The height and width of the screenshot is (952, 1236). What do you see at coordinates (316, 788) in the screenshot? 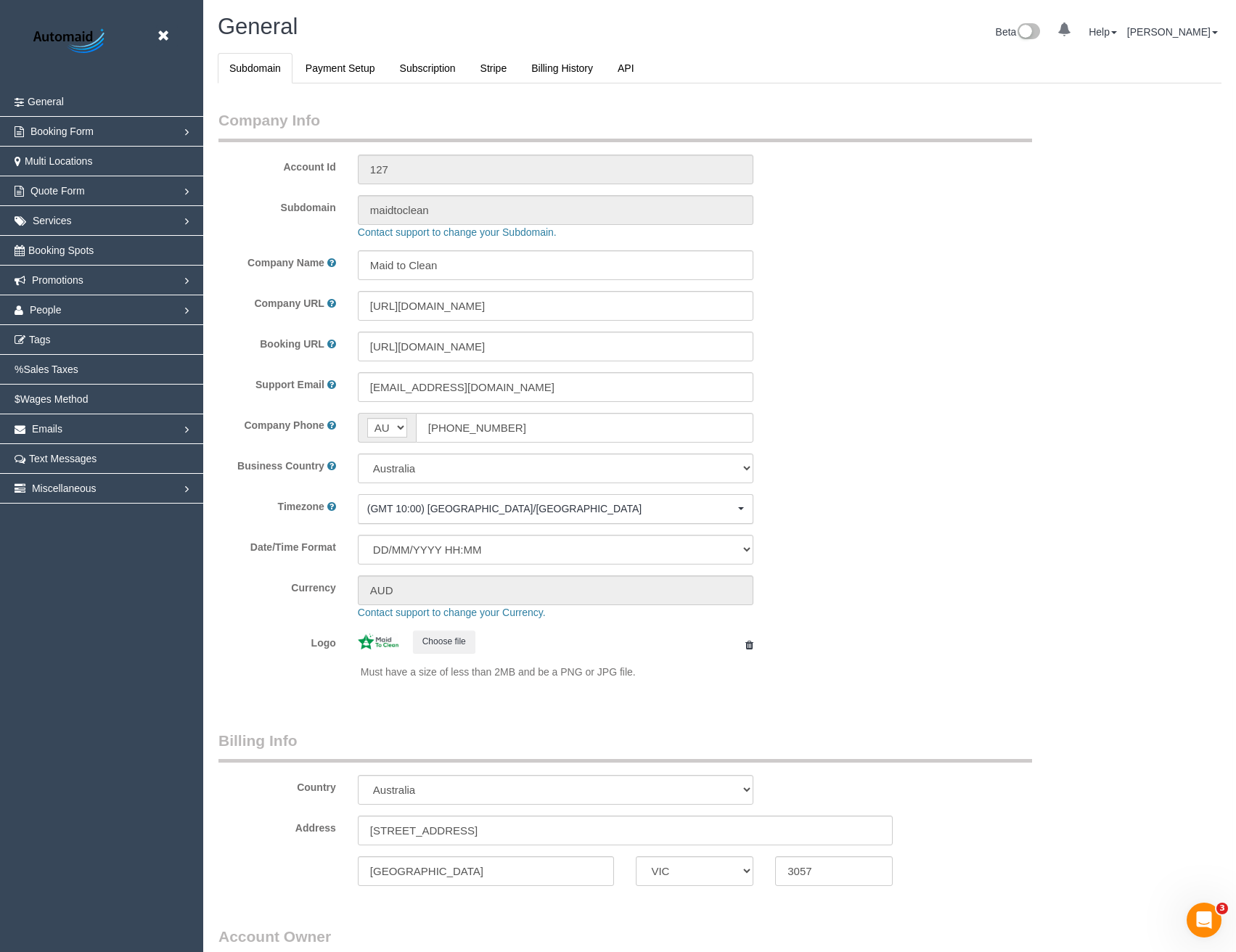
I see `label: Country` at bounding box center [316, 788].